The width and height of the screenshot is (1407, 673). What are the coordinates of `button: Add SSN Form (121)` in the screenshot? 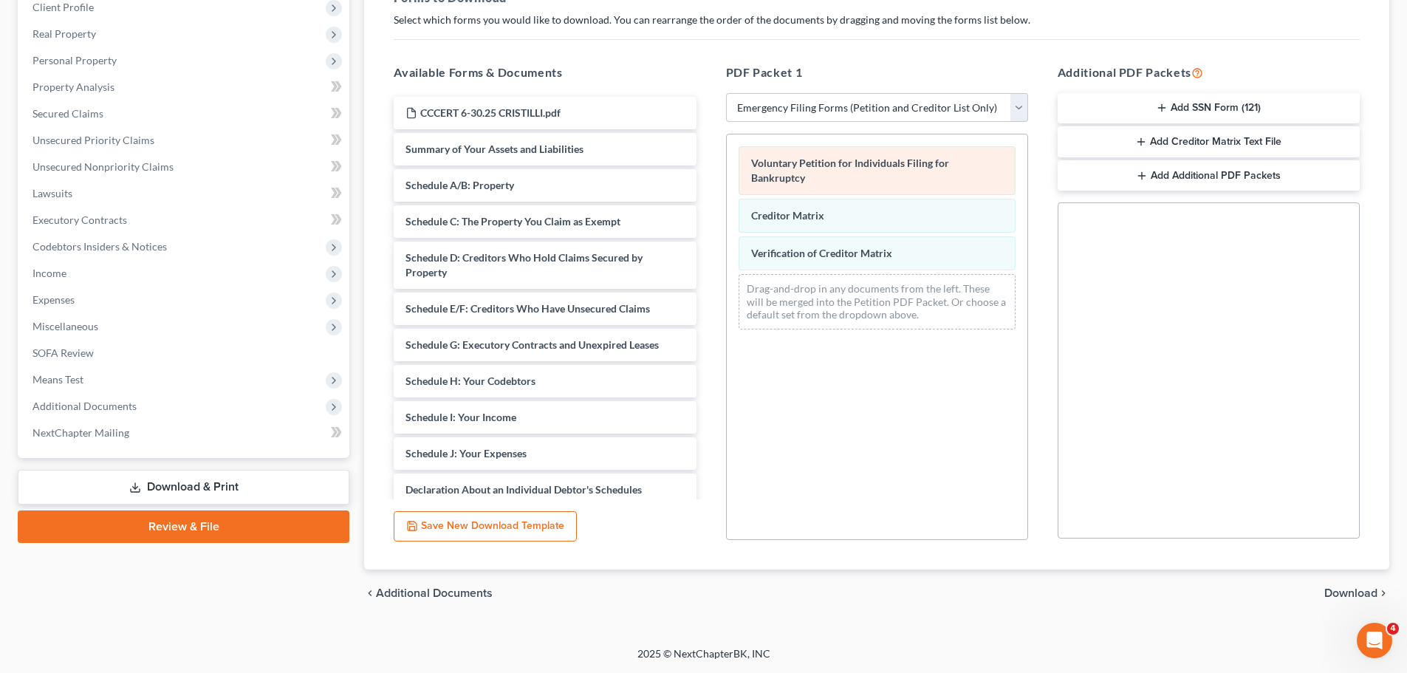 It's located at (1208, 109).